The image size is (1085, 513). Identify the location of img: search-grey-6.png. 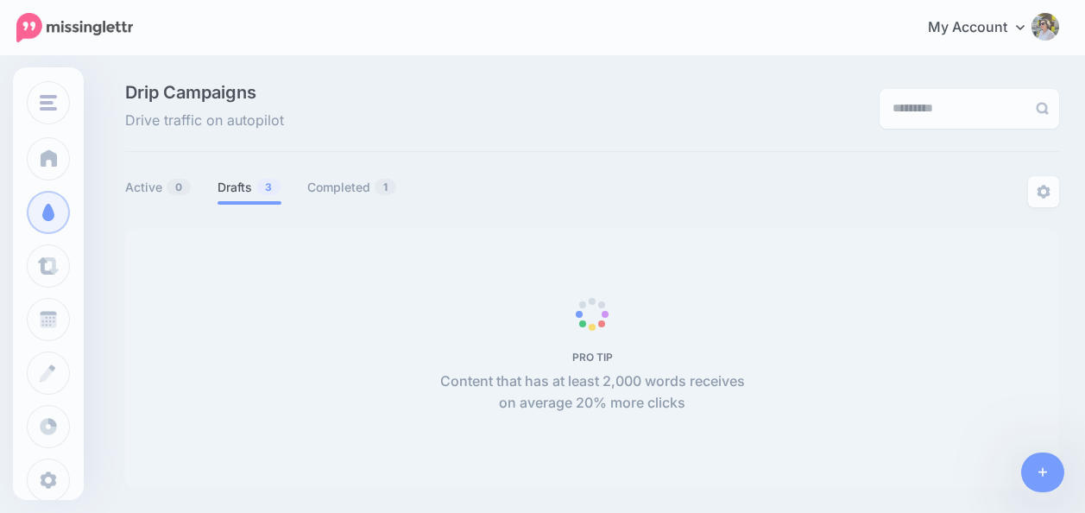
(1042, 108).